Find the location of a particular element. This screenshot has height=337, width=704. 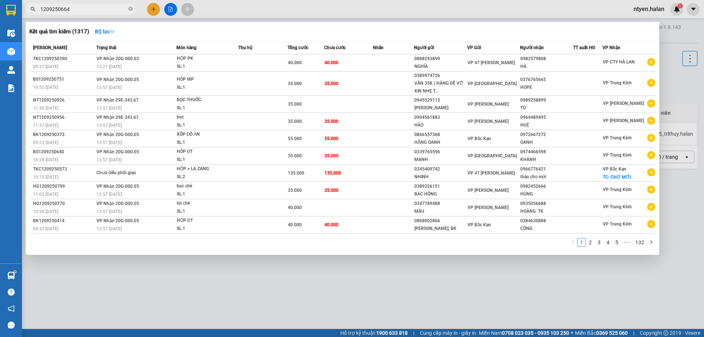

span: 55.000 is located at coordinates (295, 139).